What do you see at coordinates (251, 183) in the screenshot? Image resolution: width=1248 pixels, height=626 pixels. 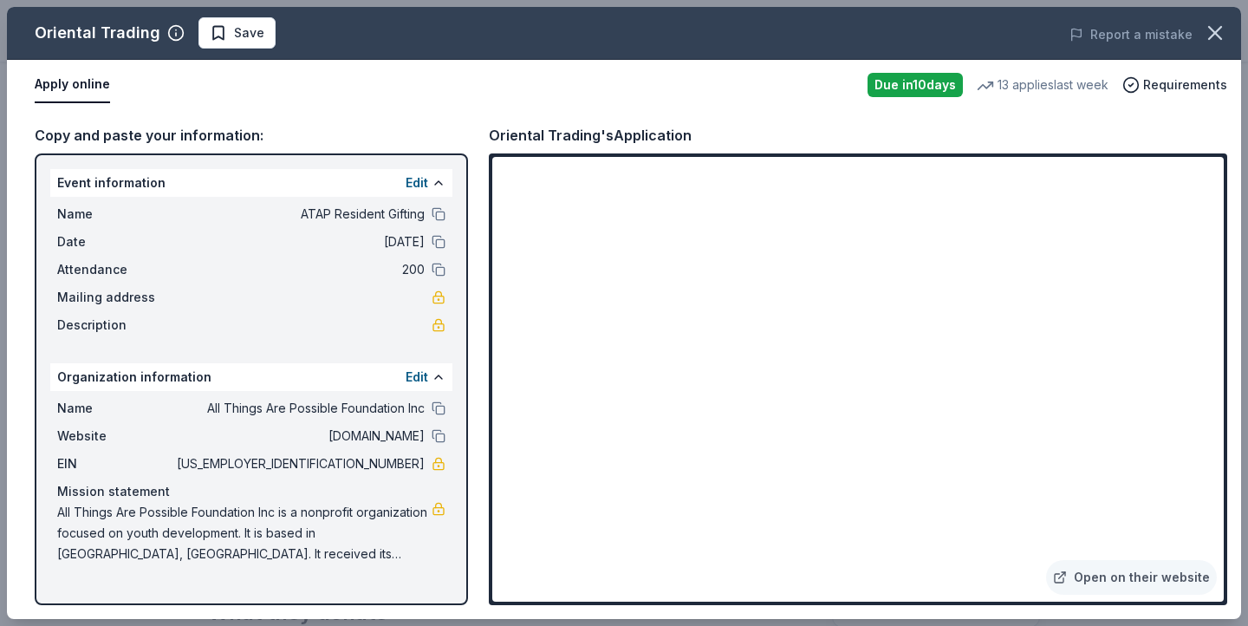 I see `div: Event information` at bounding box center [251, 183].